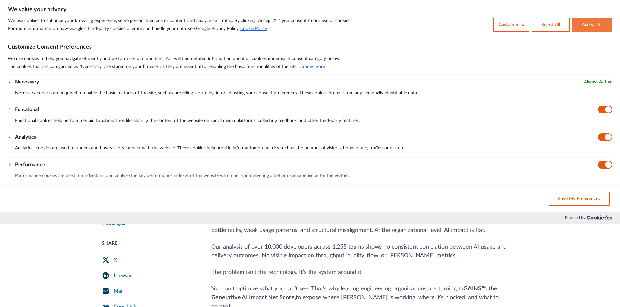 This screenshot has width=620, height=307. Describe the element at coordinates (313, 176) in the screenshot. I see `p: Performance cookies are used to understand and analyze the key performance indexes of the website...` at that location.